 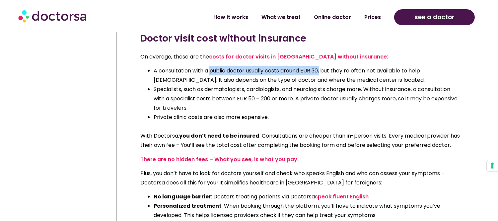 I want to click on strong: No language barrier, so click(x=182, y=196).